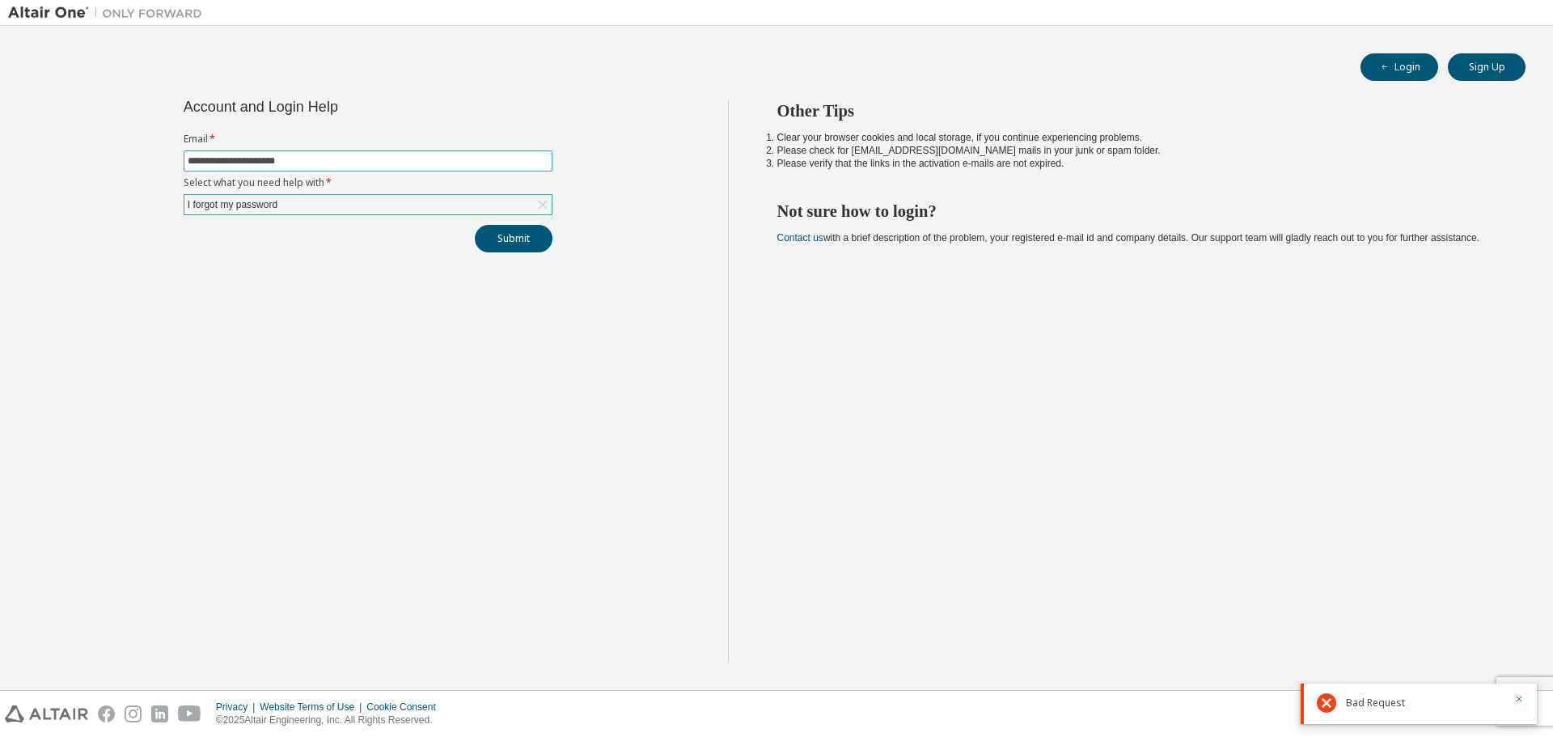 The width and height of the screenshot is (1553, 737). I want to click on li: Please verify that the links in the activation e-mails are not expired., so click(1137, 163).